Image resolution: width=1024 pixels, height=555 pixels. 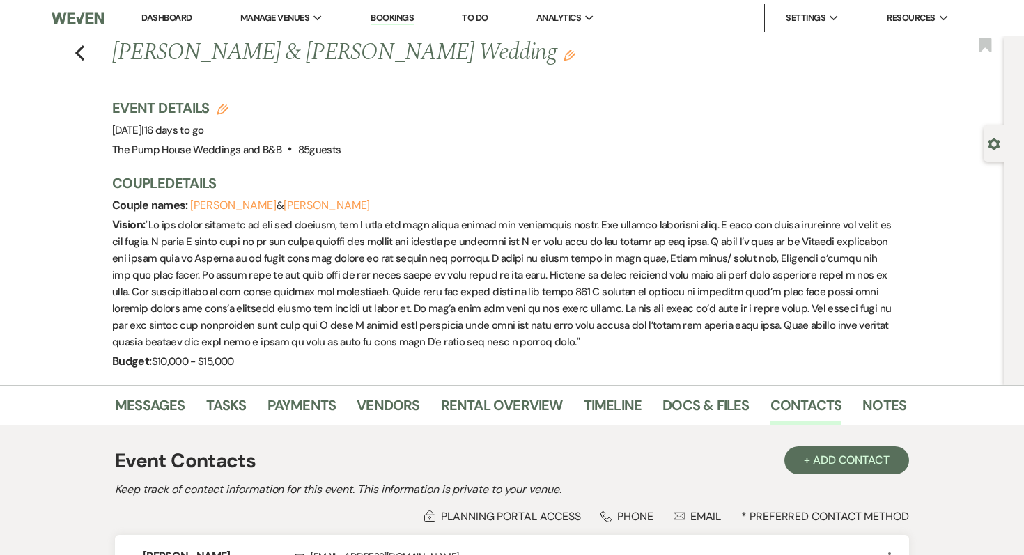 What do you see at coordinates (501, 409) in the screenshot?
I see `a: Rental Overview` at bounding box center [501, 409].